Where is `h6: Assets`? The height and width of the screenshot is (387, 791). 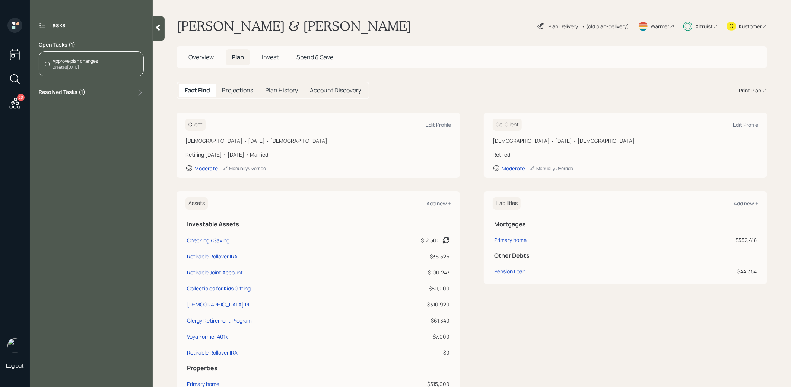 h6: Assets is located at coordinates (197, 203).